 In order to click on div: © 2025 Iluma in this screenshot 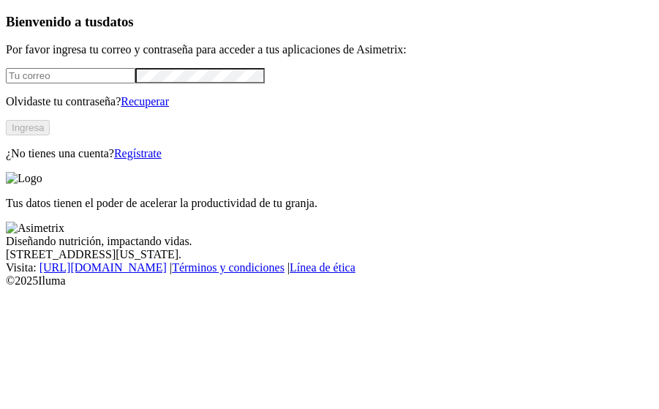, I will do `click(329, 281)`.